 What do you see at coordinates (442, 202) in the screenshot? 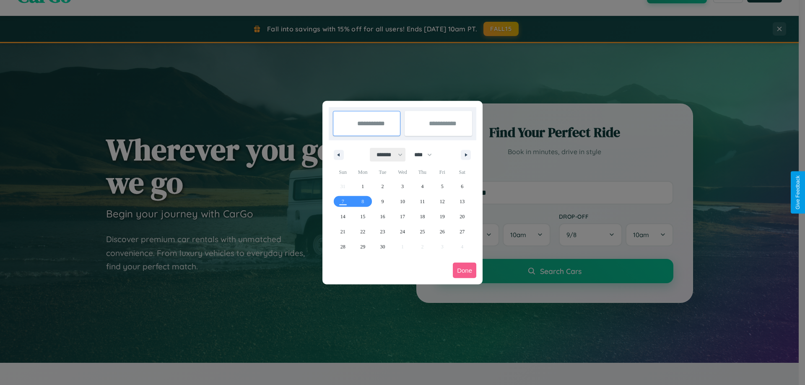
I see `button: 12` at bounding box center [442, 202].